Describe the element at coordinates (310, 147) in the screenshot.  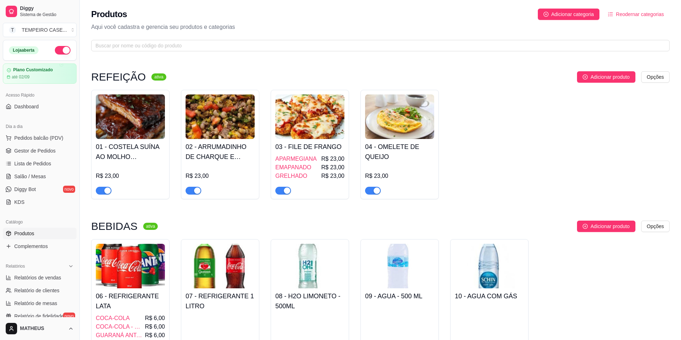
I see `h4: 03 - FILE DE FRANGO` at that location.